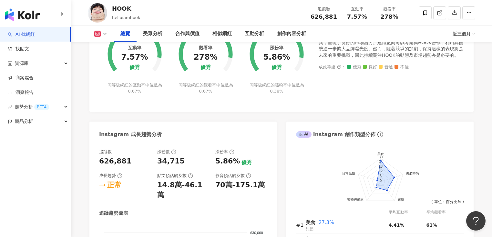 The height and width of the screenshot is (237, 492). Describe the element at coordinates (304, 135) in the screenshot. I see `div: AI` at that location.